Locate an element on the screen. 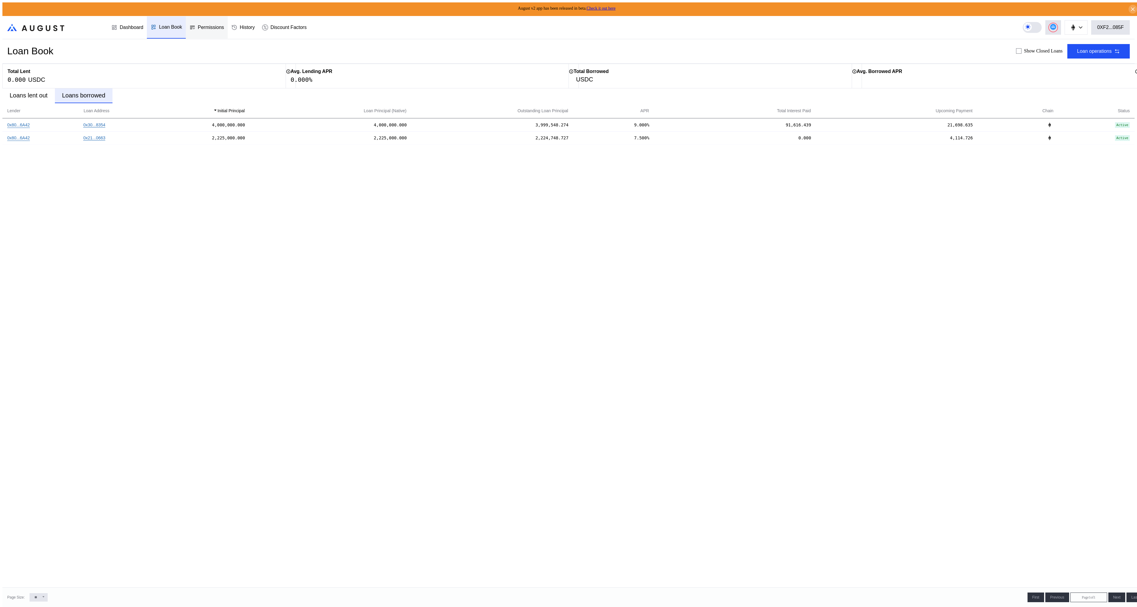  span: Next is located at coordinates (1116, 597).